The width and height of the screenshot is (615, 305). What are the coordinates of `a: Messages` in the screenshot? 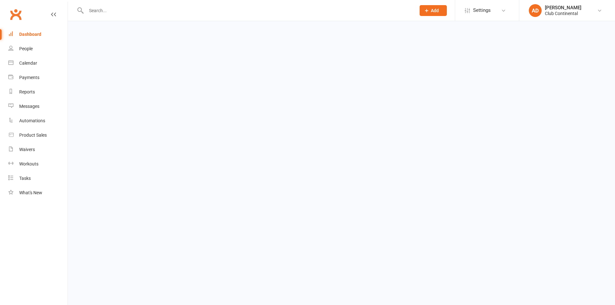 It's located at (38, 106).